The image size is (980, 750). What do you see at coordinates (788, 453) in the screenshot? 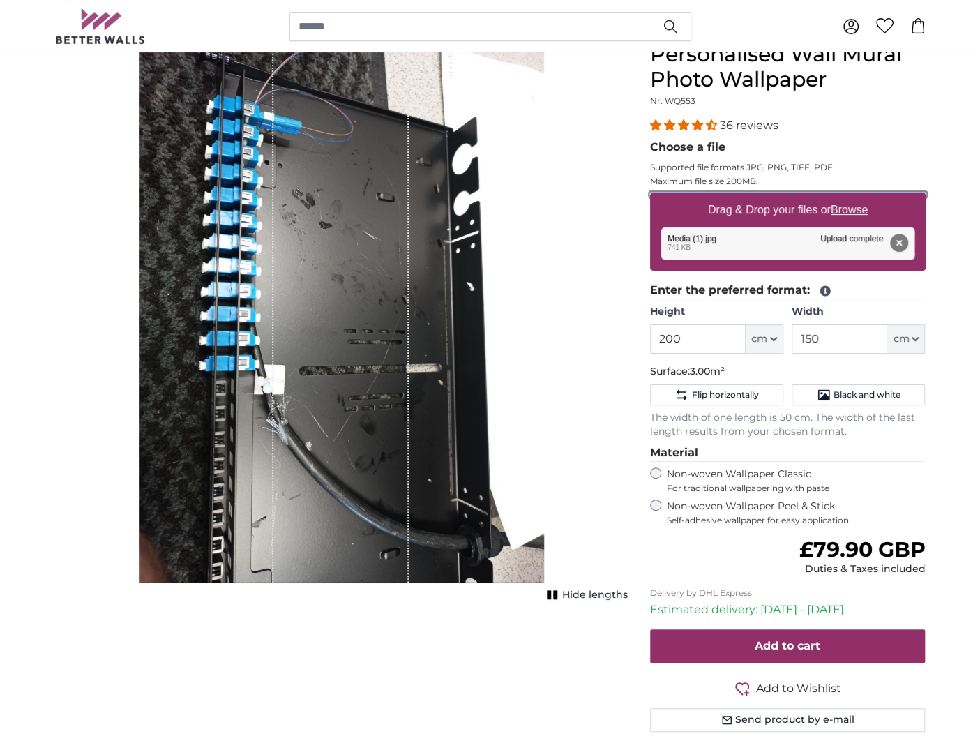
I see `legend: Material` at bounding box center [788, 453].